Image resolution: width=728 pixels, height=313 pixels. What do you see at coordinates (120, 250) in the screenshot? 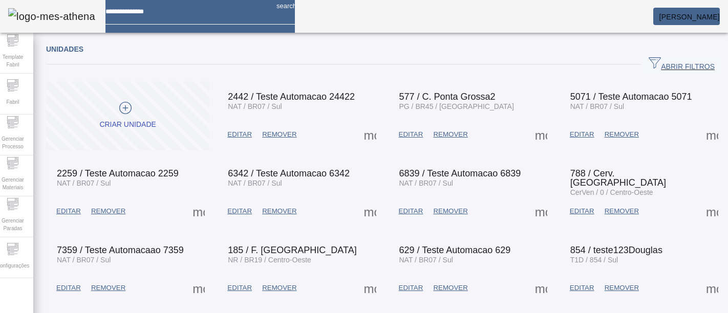
I see `span: 7359 / Teste Automacaao 7359` at bounding box center [120, 250].